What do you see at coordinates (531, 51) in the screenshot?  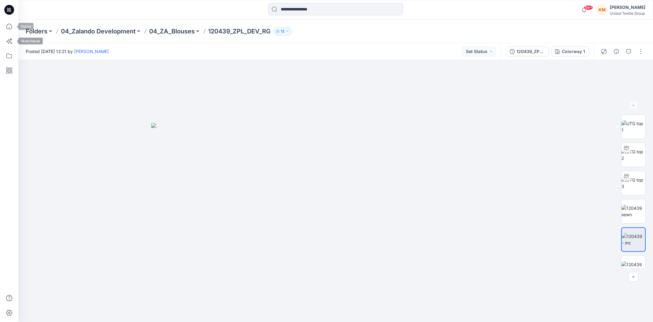 I see `div: 120439_ZPL_DEV_RG` at bounding box center [531, 51].